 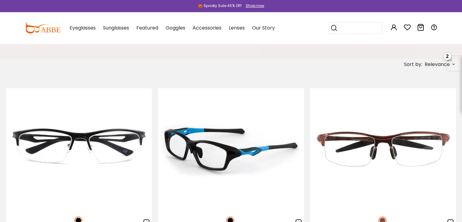 What do you see at coordinates (79, 149) in the screenshot?
I see `img: Black Mariner - Metal ,Adjust Nose Pads` at bounding box center [79, 149].